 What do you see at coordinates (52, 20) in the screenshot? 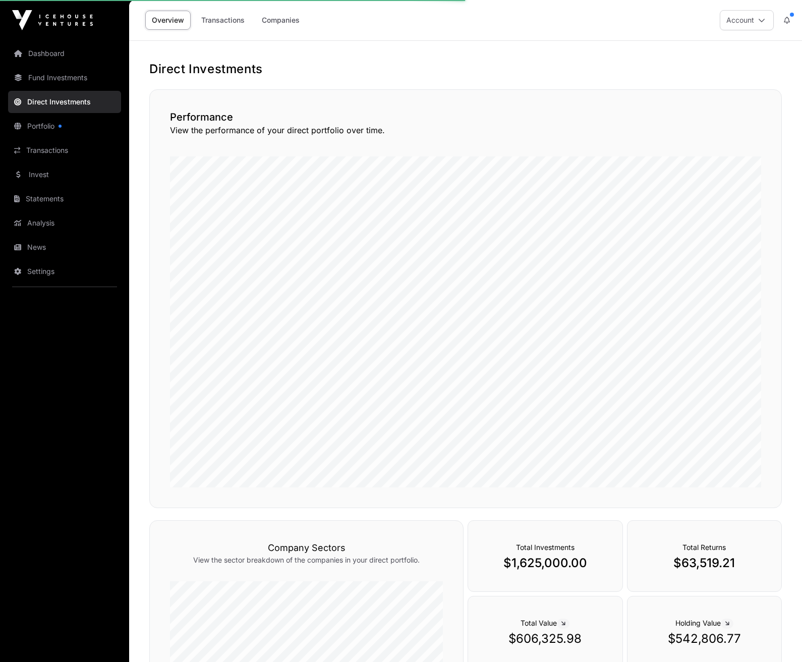
I see `img: Icehouse Ventures Logo` at bounding box center [52, 20].